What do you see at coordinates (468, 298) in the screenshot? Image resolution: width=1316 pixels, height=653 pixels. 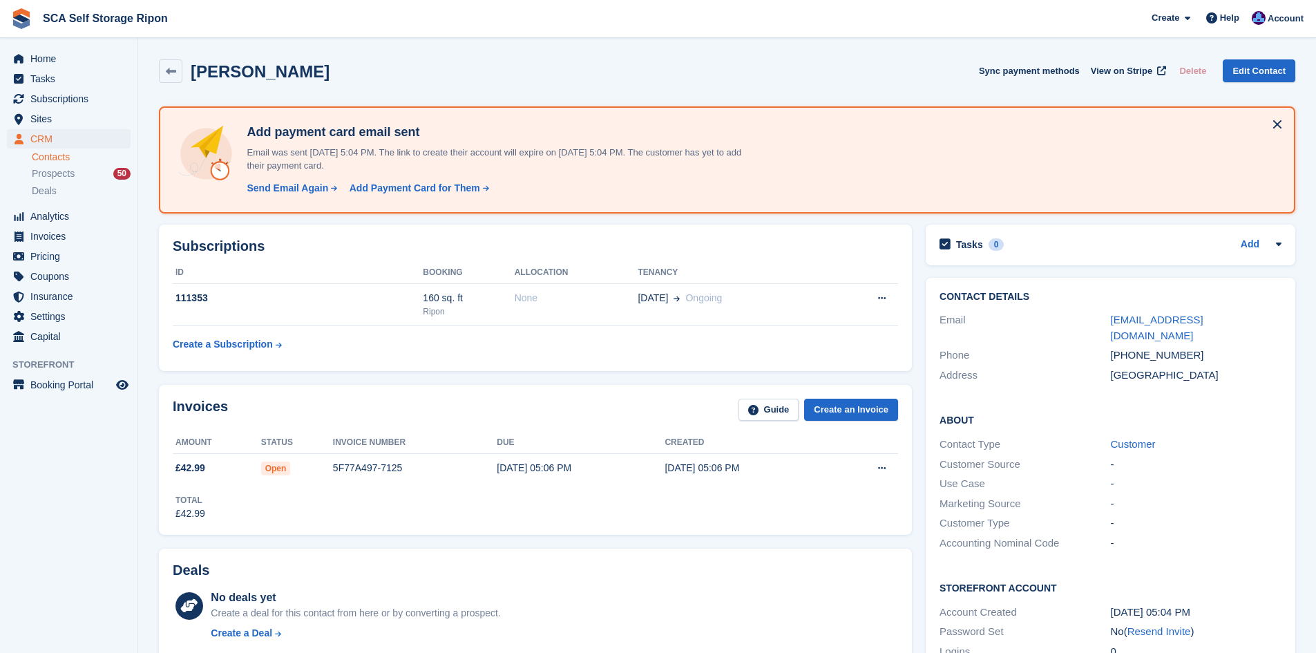 I see `div: 160 sq. ft` at bounding box center [468, 298].